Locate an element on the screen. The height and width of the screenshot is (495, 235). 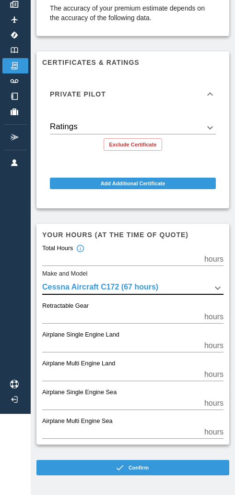
div: Total Hours is located at coordinates (63, 249).